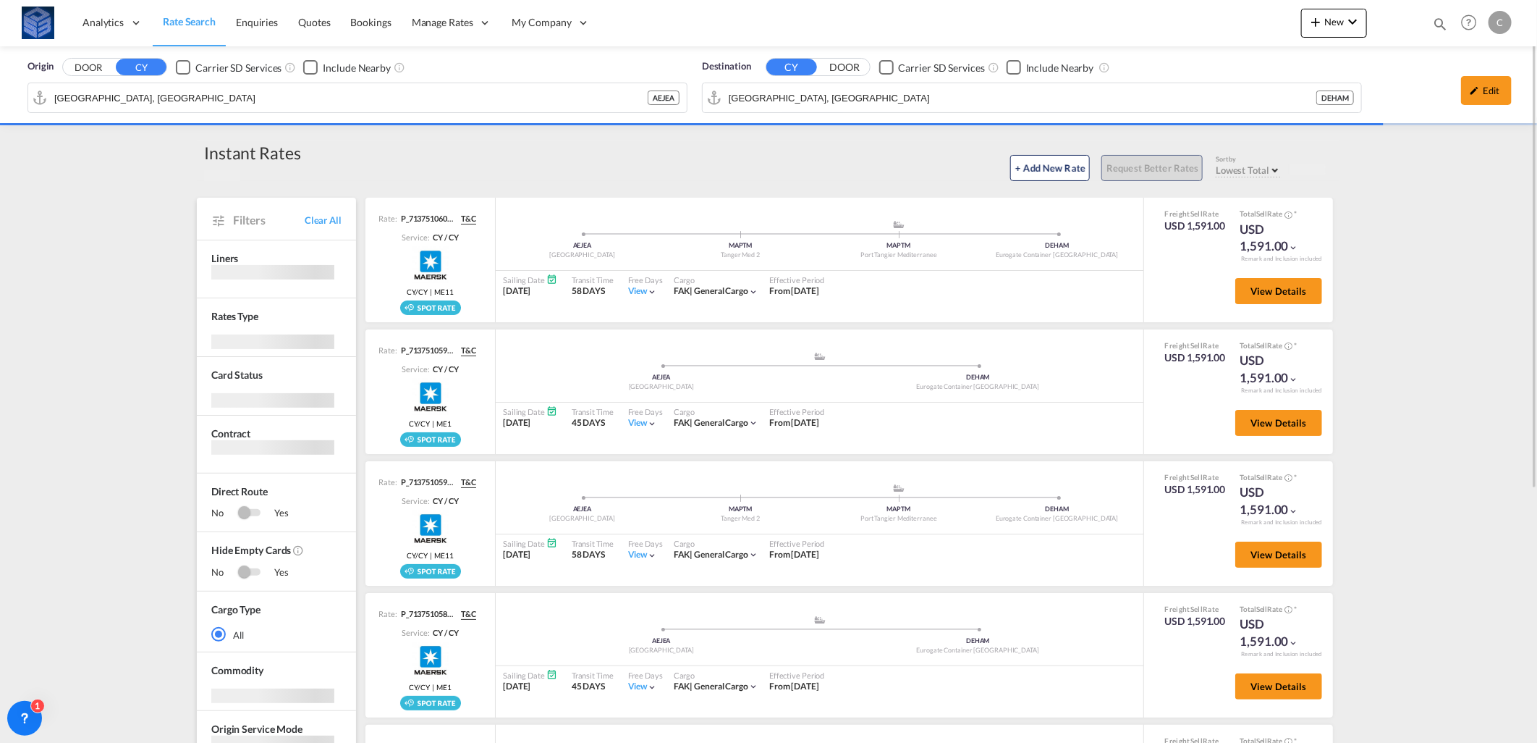  Describe the element at coordinates (1032, 98) in the screenshot. I see `md-input-container: Hamburg, DEHAM` at that location.